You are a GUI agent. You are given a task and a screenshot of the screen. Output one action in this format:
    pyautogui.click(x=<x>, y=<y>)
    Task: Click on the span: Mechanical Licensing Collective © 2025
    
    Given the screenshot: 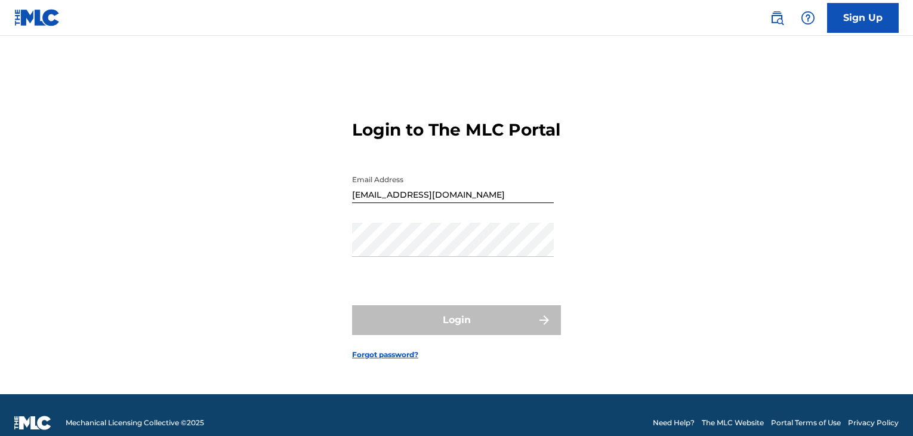 What is the action you would take?
    pyautogui.click(x=135, y=423)
    